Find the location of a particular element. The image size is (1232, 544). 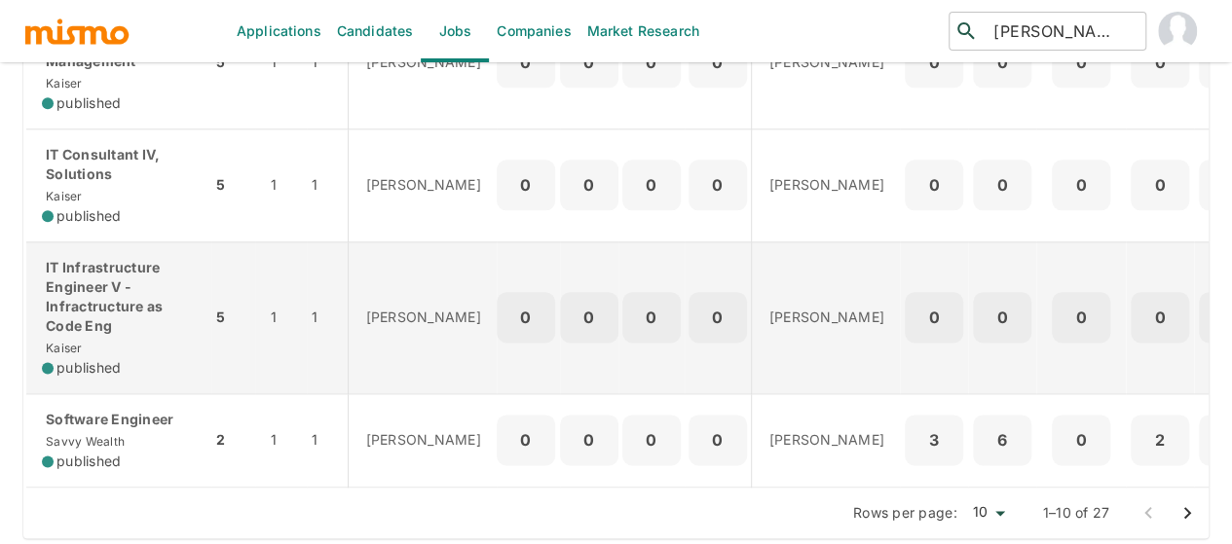

p: IT Infrastructure Engineer V - Infractructure as Code Eng is located at coordinates (119, 297).